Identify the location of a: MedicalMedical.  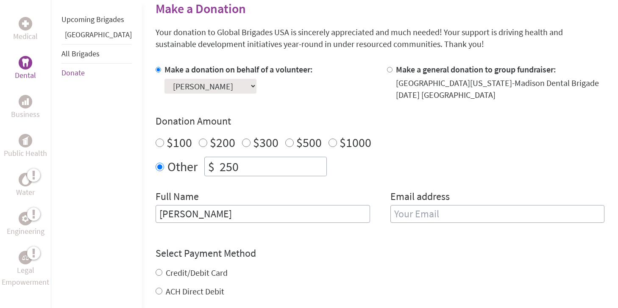
(25, 30).